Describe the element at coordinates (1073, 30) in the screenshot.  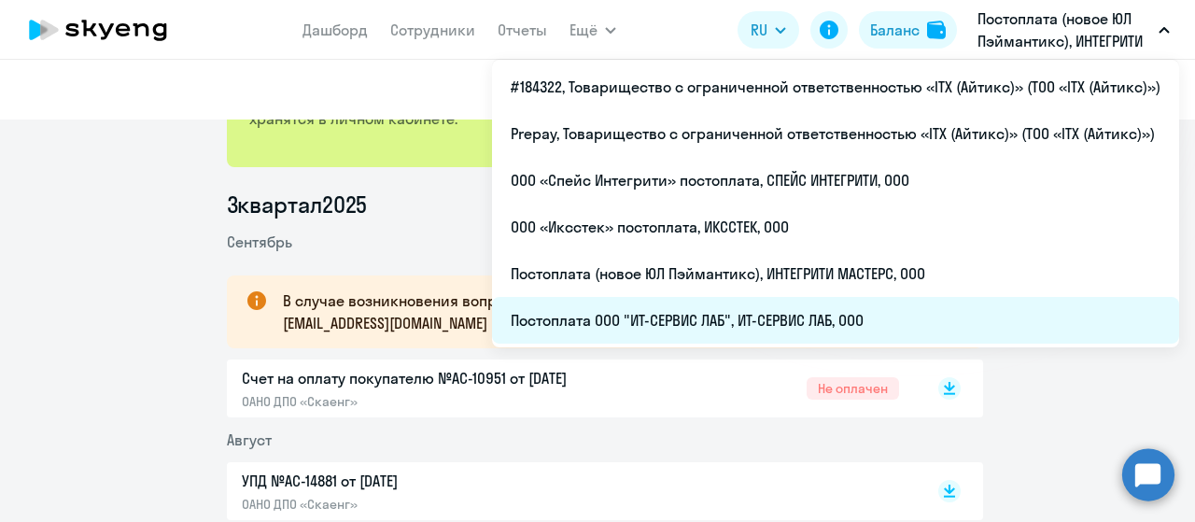
I see `button: Постоплата (новое ЮЛ Пэймантикс), ИНТЕГРИТИ МАСТЕРС, ООО` at that location.